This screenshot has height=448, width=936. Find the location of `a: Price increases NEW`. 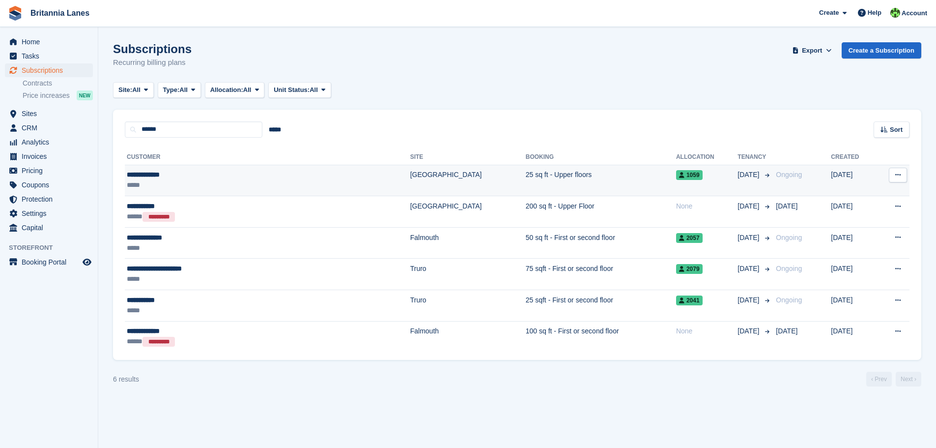

a: Price increases NEW is located at coordinates (57, 95).